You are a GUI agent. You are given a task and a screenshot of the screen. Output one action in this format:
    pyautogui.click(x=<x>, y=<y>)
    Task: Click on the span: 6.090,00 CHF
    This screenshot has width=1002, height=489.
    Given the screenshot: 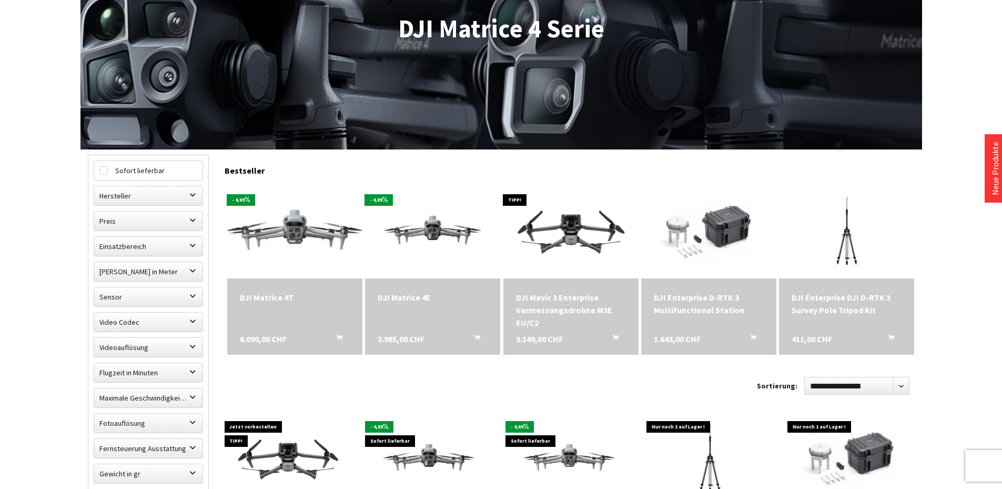 What is the action you would take?
    pyautogui.click(x=263, y=339)
    